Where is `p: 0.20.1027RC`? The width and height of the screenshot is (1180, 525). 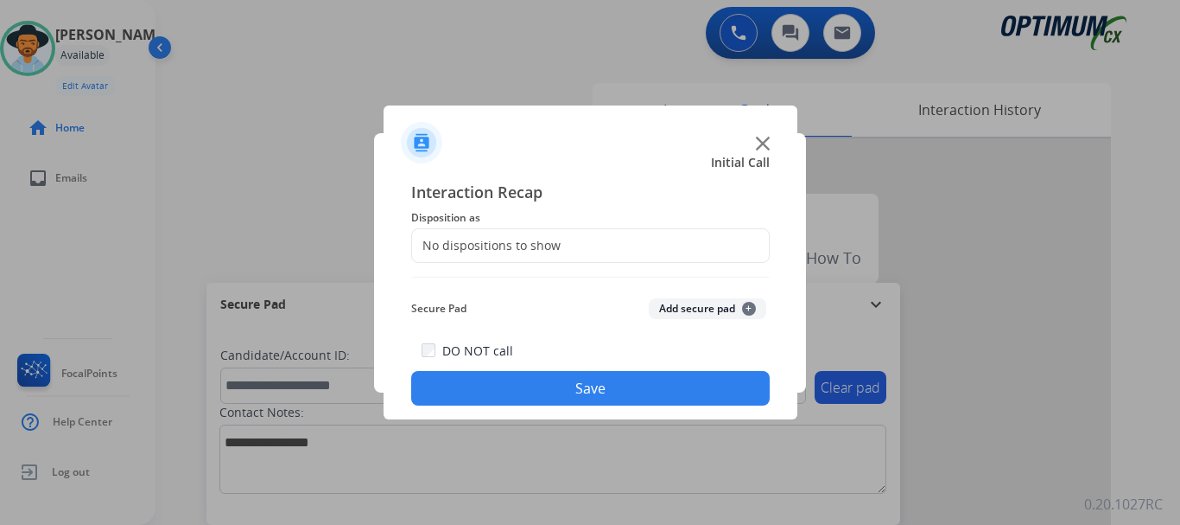
p: 0.20.1027RC is located at coordinates (1123, 504).